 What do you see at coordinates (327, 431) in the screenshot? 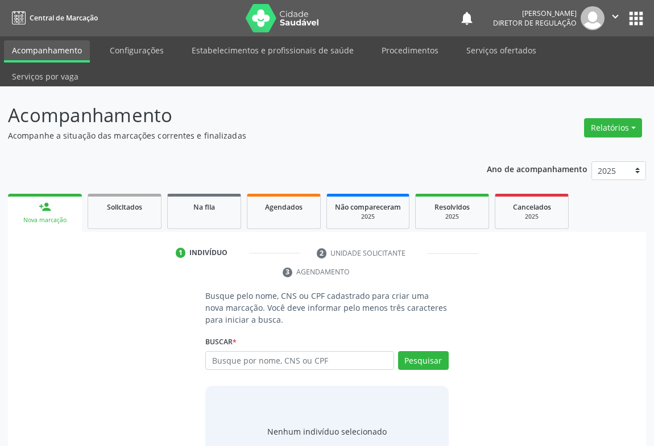
I see `div: Nenhum indivíduo selecionado` at bounding box center [327, 431].